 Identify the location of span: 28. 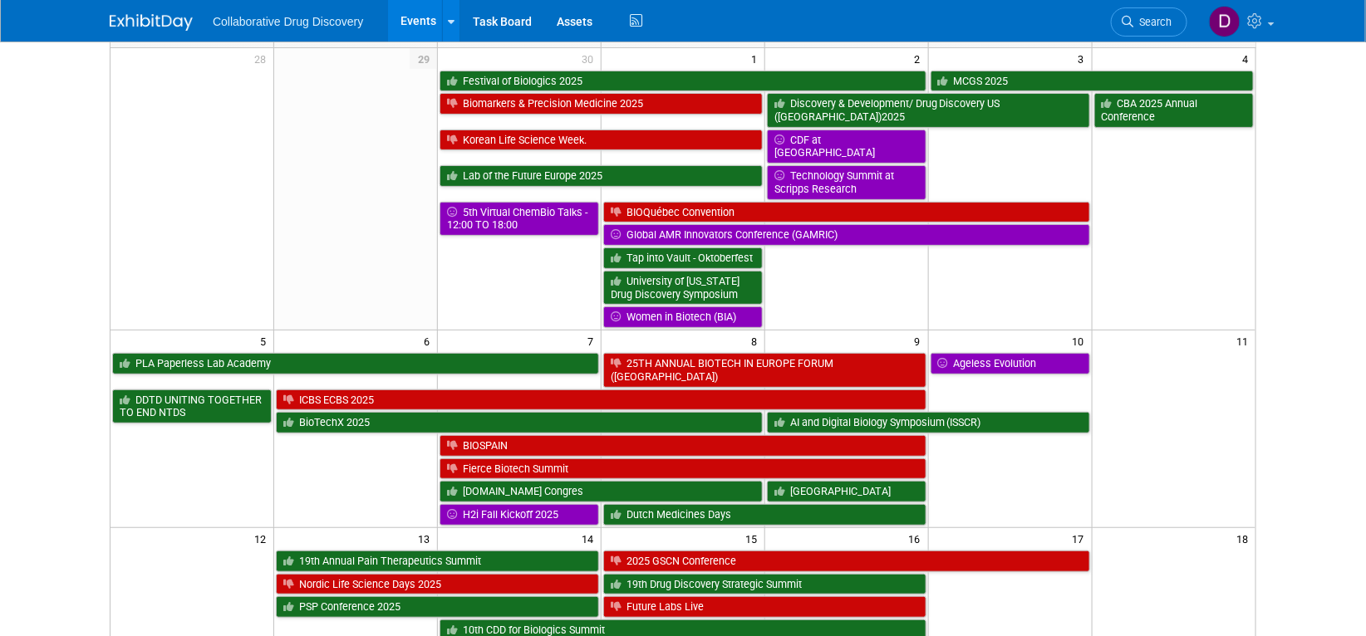
(263, 58).